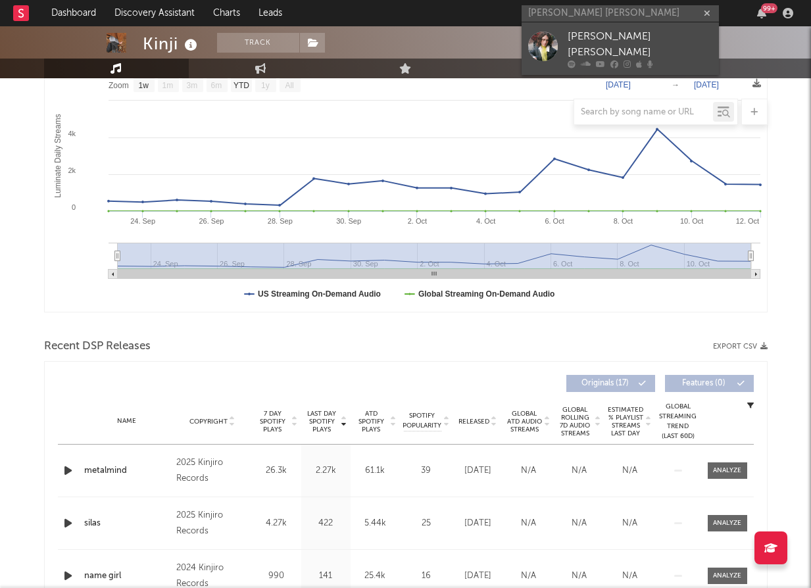 The height and width of the screenshot is (588, 811). What do you see at coordinates (127, 576) in the screenshot?
I see `div: name girl` at bounding box center [127, 576].